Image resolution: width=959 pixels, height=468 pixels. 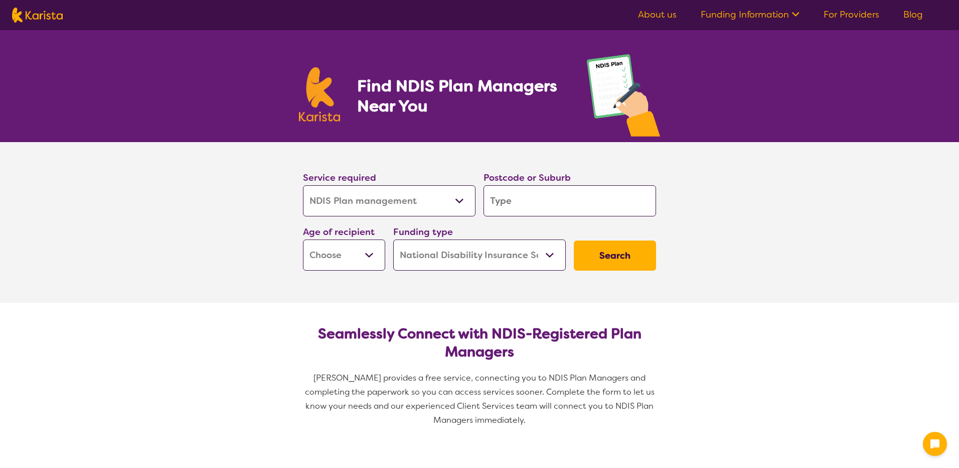 I want to click on label: Service required, so click(x=340, y=178).